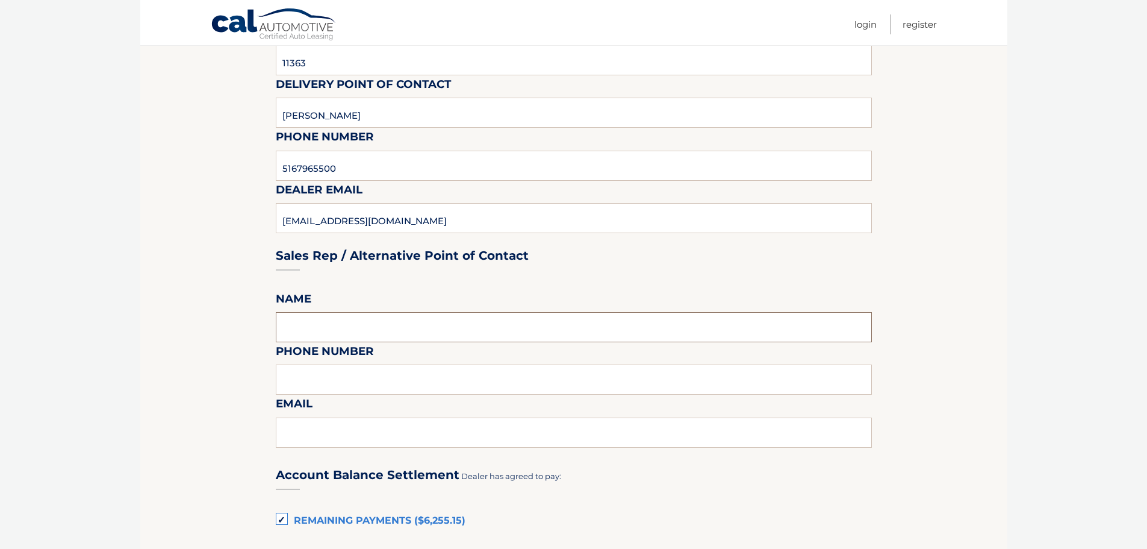  What do you see at coordinates (511, 476) in the screenshot?
I see `span: Dealer has agreed to pay:` at bounding box center [511, 476].